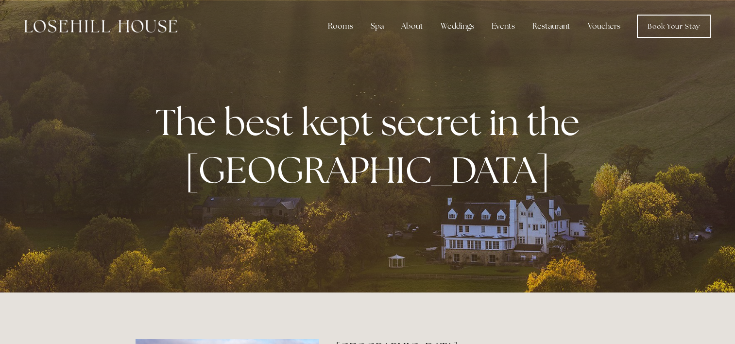 The image size is (735, 344). What do you see at coordinates (674, 26) in the screenshot?
I see `a: Book Your Stay` at bounding box center [674, 26].